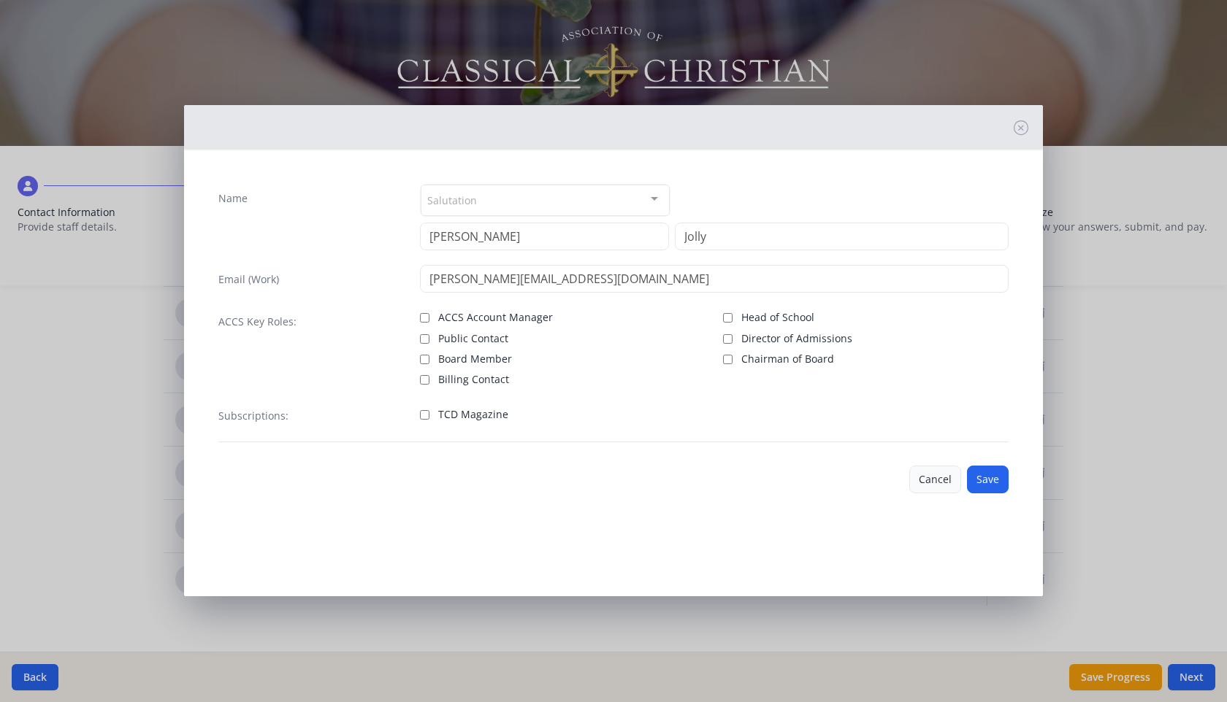 This screenshot has width=1227, height=702. What do you see at coordinates (841, 237) in the screenshot?
I see `input: Last Name` at bounding box center [841, 237].